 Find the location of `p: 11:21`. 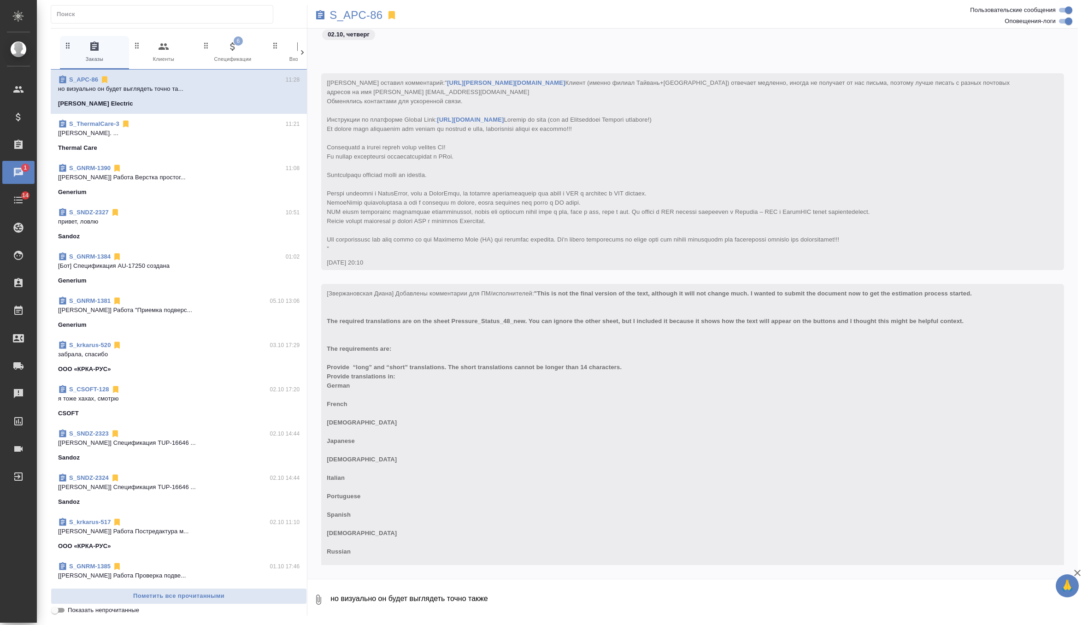

p: 11:21 is located at coordinates (293, 124).